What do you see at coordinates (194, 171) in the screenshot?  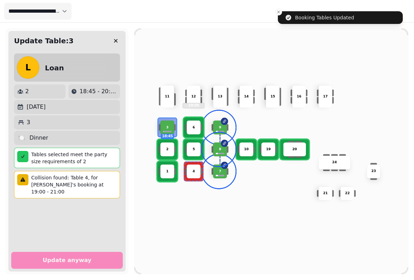 I see `p: 4` at bounding box center [194, 171].